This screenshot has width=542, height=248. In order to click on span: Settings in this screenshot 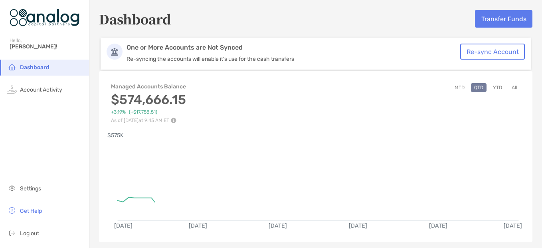, I will do `click(30, 188)`.